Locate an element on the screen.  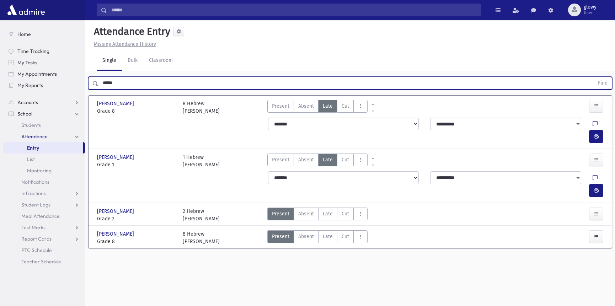
span: Home is located at coordinates (24, 34).